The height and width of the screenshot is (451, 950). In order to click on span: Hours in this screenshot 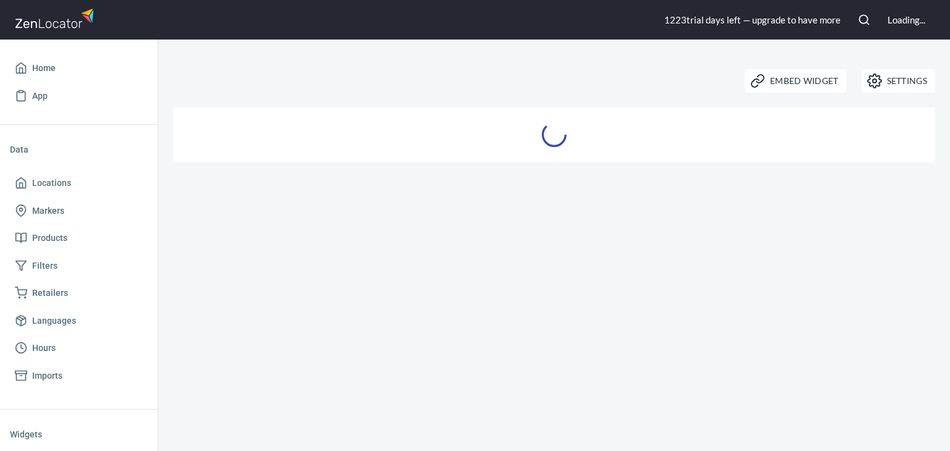, I will do `click(44, 348)`.